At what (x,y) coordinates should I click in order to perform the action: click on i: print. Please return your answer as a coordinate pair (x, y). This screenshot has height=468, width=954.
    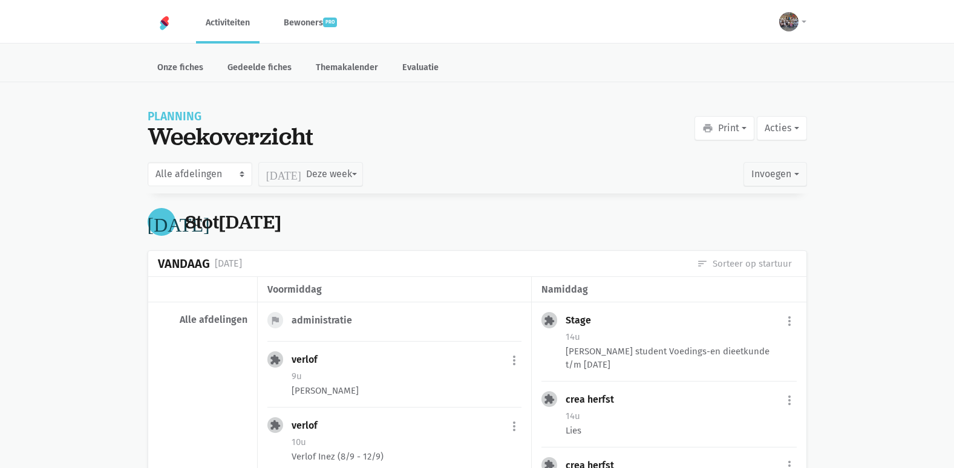
    Looking at the image, I should click on (708, 128).